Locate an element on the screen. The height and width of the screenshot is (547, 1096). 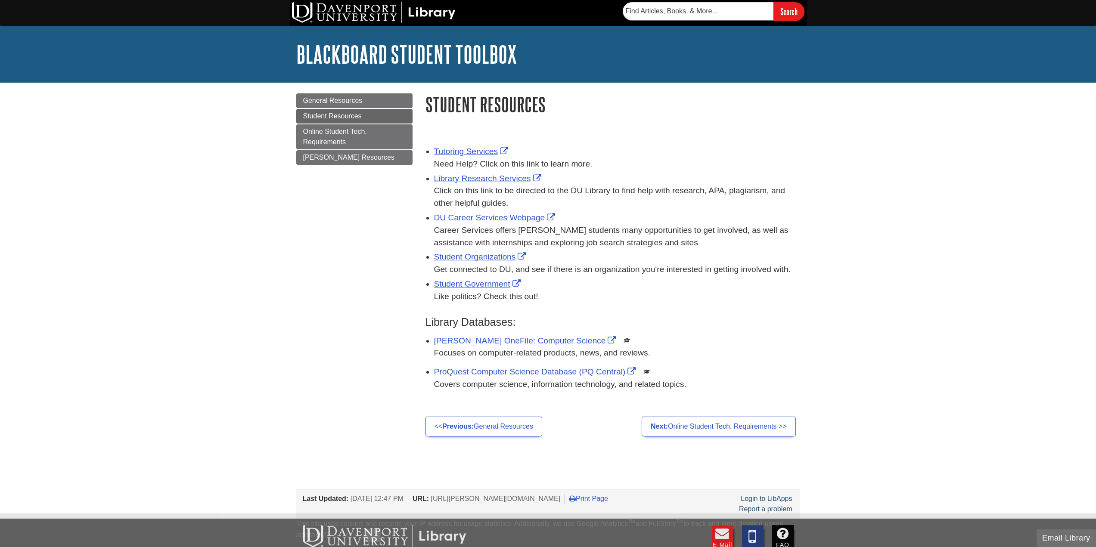
div: This site uses cookies and records your IP address for usage statistics. Additionally, we use Goo... is located at coordinates (548, 530).